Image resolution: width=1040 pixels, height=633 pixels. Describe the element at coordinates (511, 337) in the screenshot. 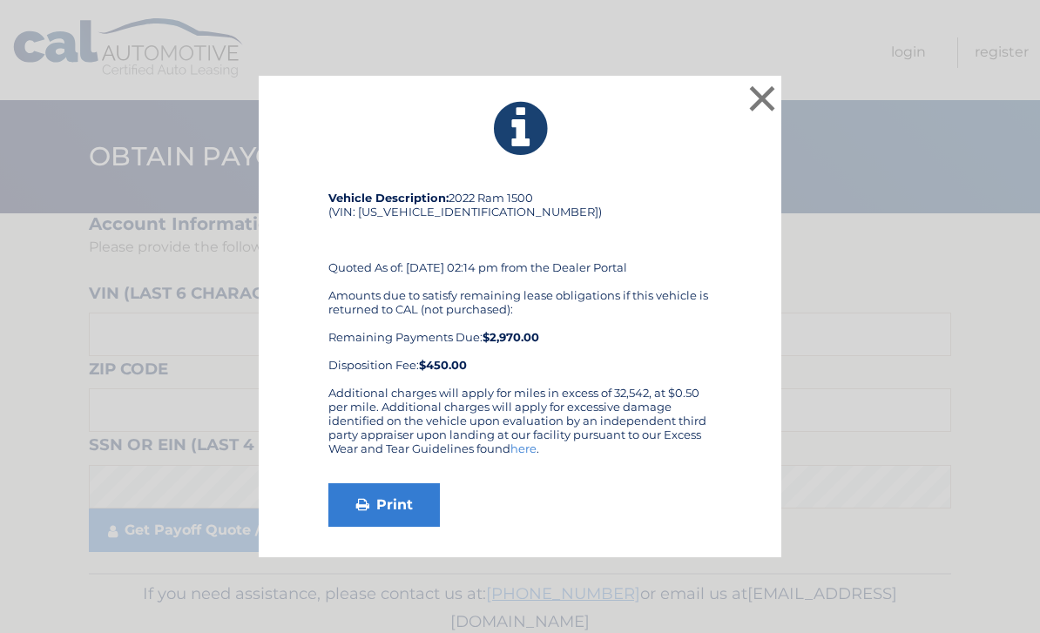

I see `b: $2,970.00` at that location.